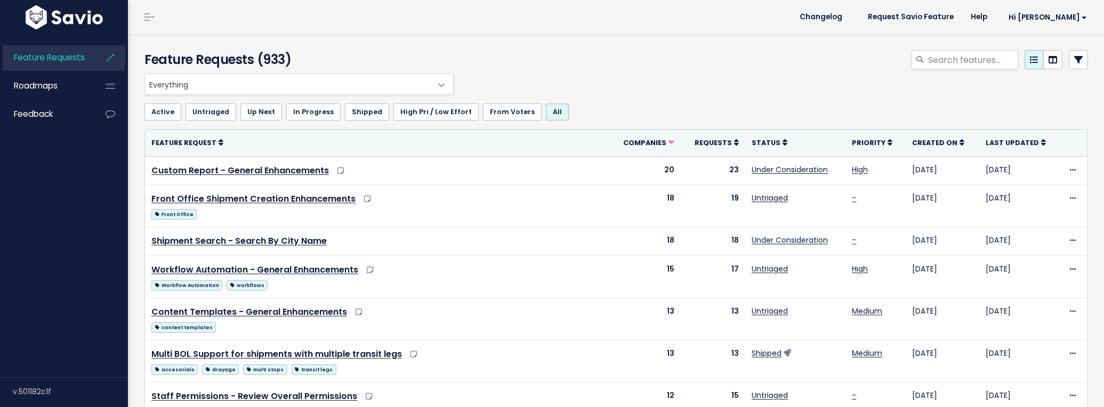  What do you see at coordinates (187, 285) in the screenshot?
I see `span: Workflow Automation` at bounding box center [187, 285].